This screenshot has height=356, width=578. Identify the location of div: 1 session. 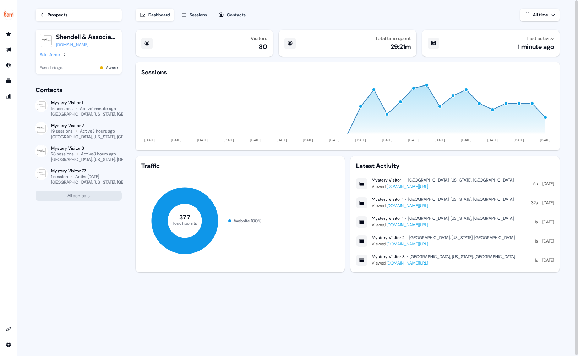
(60, 177).